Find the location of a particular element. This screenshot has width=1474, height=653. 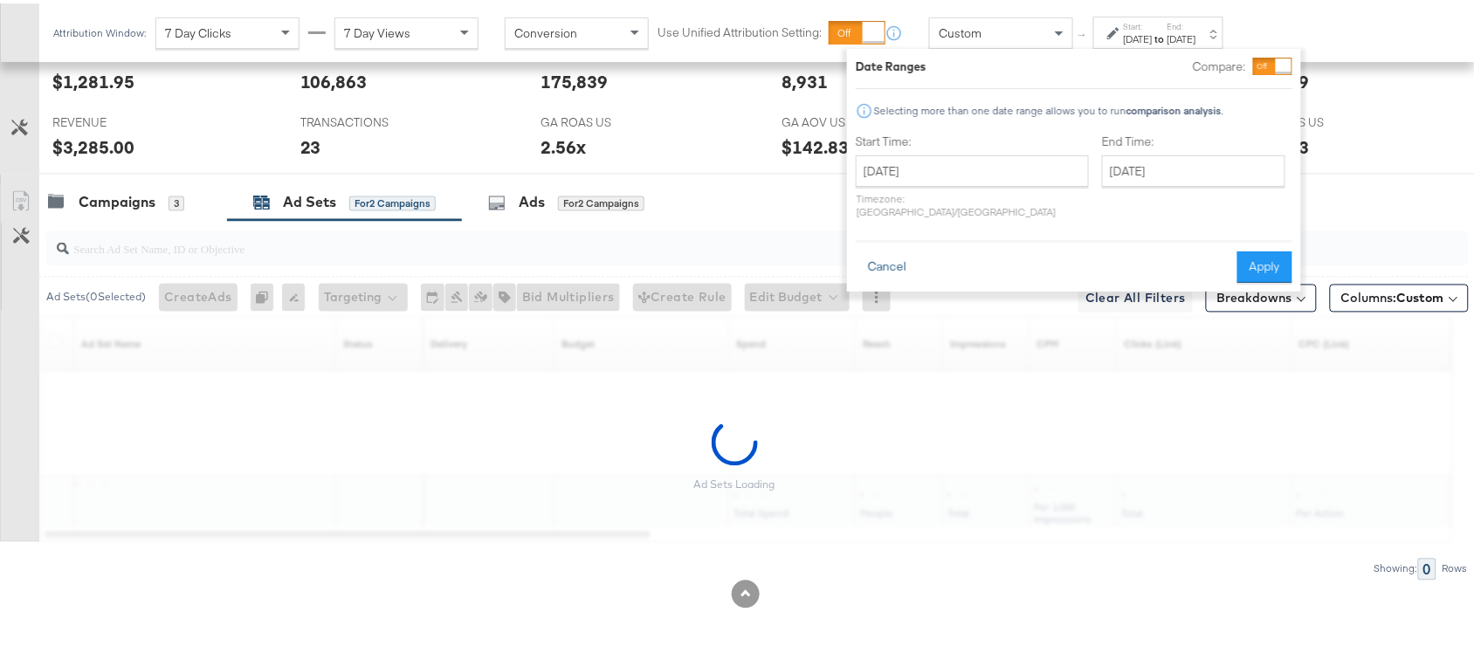

div: $142.83 is located at coordinates (815, 144).